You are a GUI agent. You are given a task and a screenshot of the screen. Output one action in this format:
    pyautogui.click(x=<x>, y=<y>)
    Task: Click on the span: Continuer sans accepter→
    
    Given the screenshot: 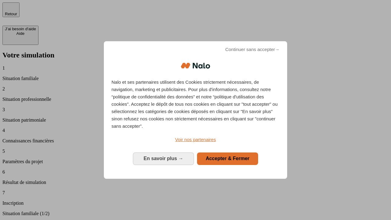 What is the action you would take?
    pyautogui.click(x=252, y=49)
    